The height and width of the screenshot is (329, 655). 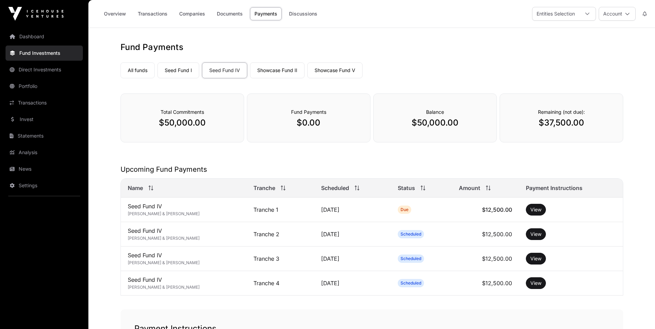 I want to click on span: Payment Instructions, so click(x=554, y=188).